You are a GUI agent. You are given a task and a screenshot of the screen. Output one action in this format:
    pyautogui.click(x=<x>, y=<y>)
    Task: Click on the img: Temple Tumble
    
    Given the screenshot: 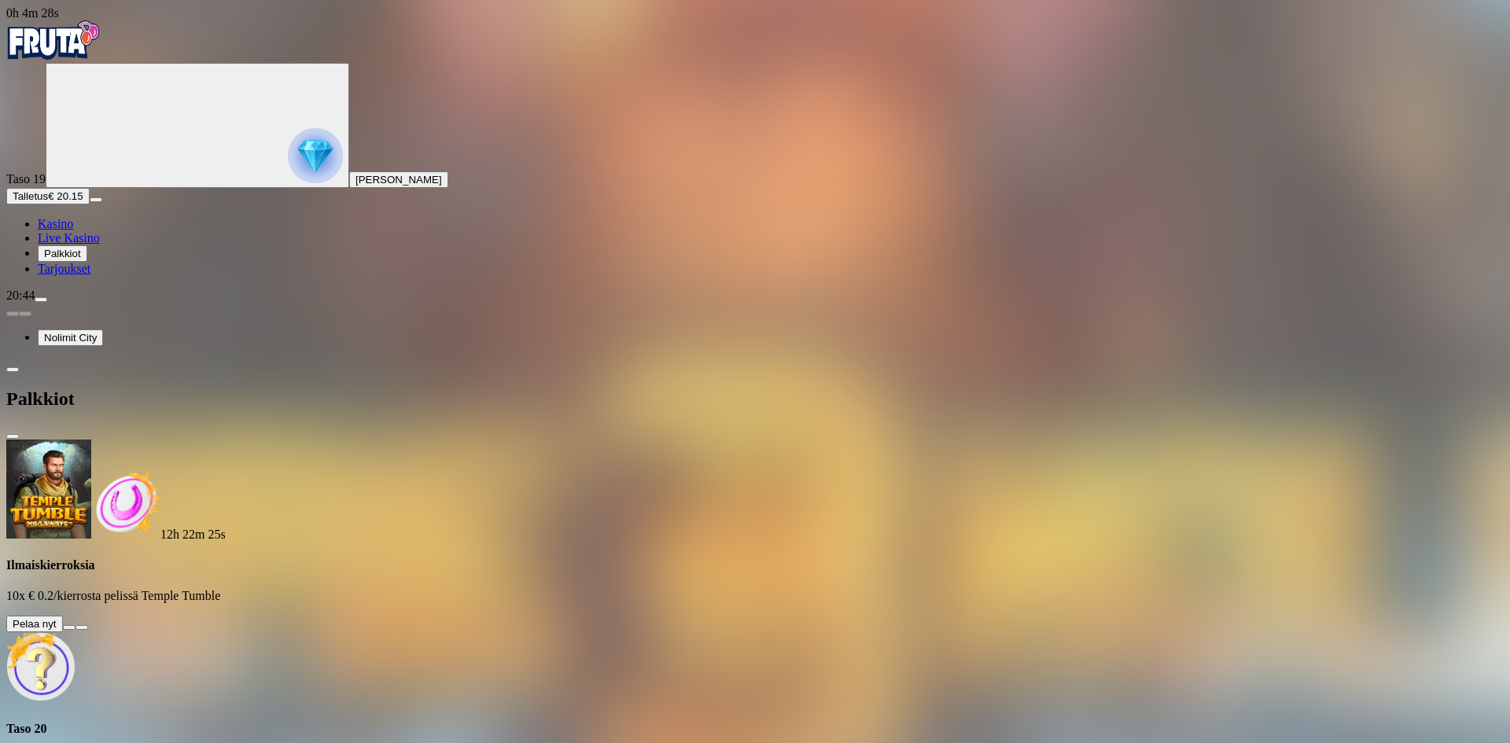 What is the action you would take?
    pyautogui.click(x=49, y=489)
    